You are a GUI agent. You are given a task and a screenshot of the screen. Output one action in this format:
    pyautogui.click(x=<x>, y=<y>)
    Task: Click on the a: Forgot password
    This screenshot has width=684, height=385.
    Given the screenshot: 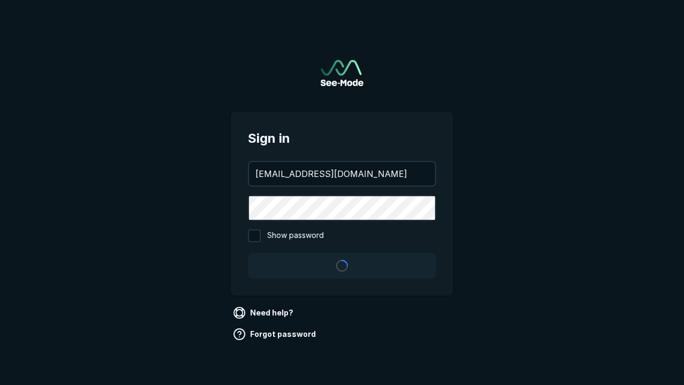 What is the action you would take?
    pyautogui.click(x=275, y=334)
    